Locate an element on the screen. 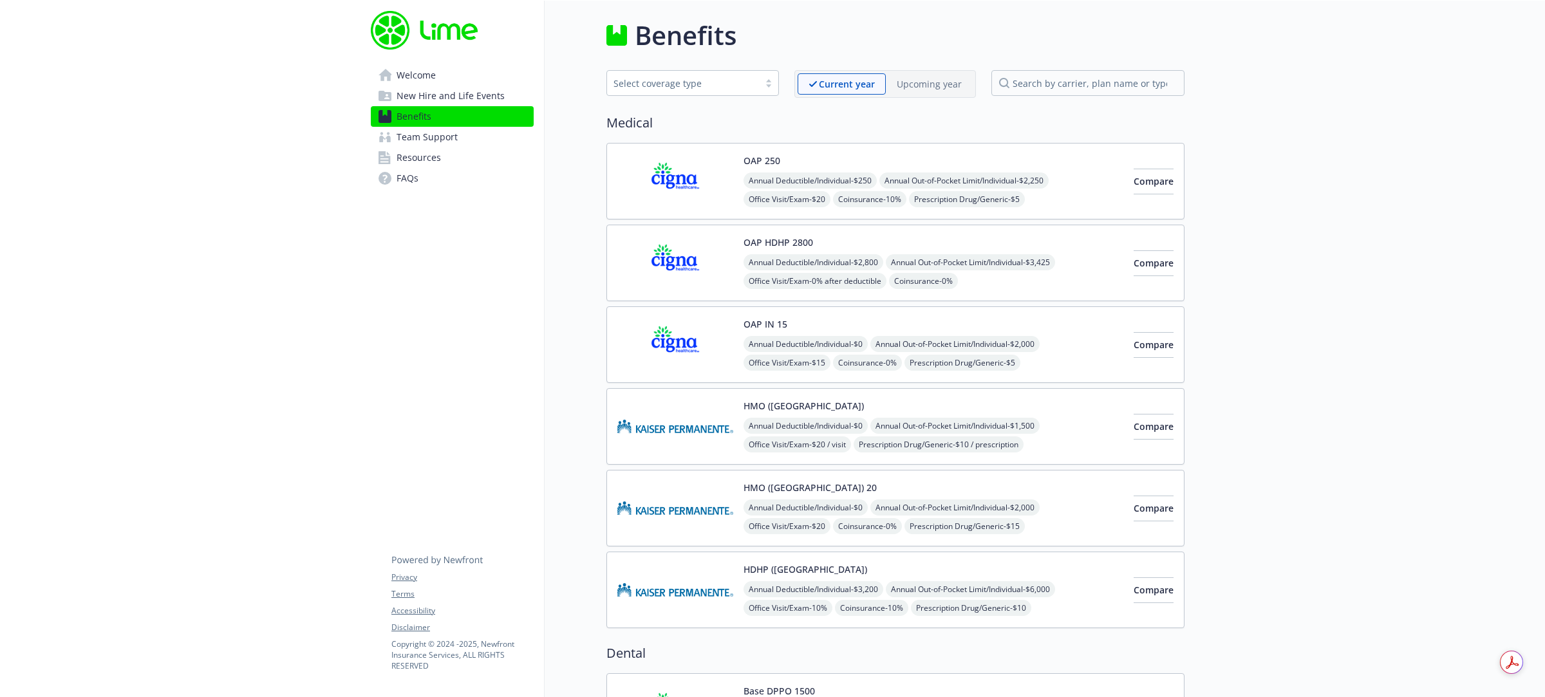  span: Benefits is located at coordinates (414, 117).